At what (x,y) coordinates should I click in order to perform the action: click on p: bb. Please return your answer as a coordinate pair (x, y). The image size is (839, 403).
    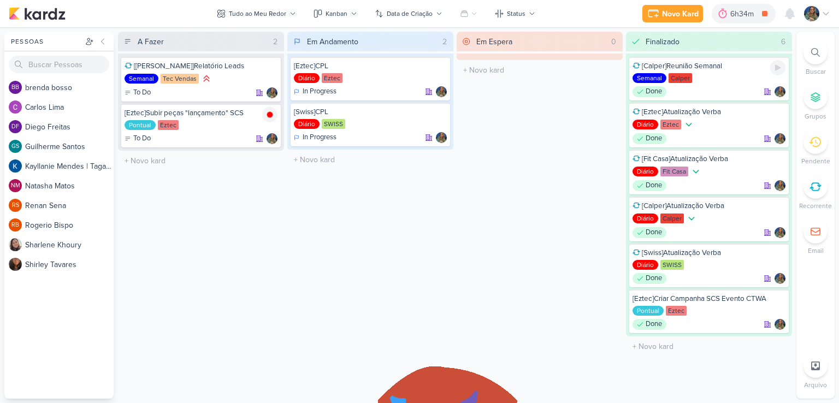
    Looking at the image, I should click on (15, 87).